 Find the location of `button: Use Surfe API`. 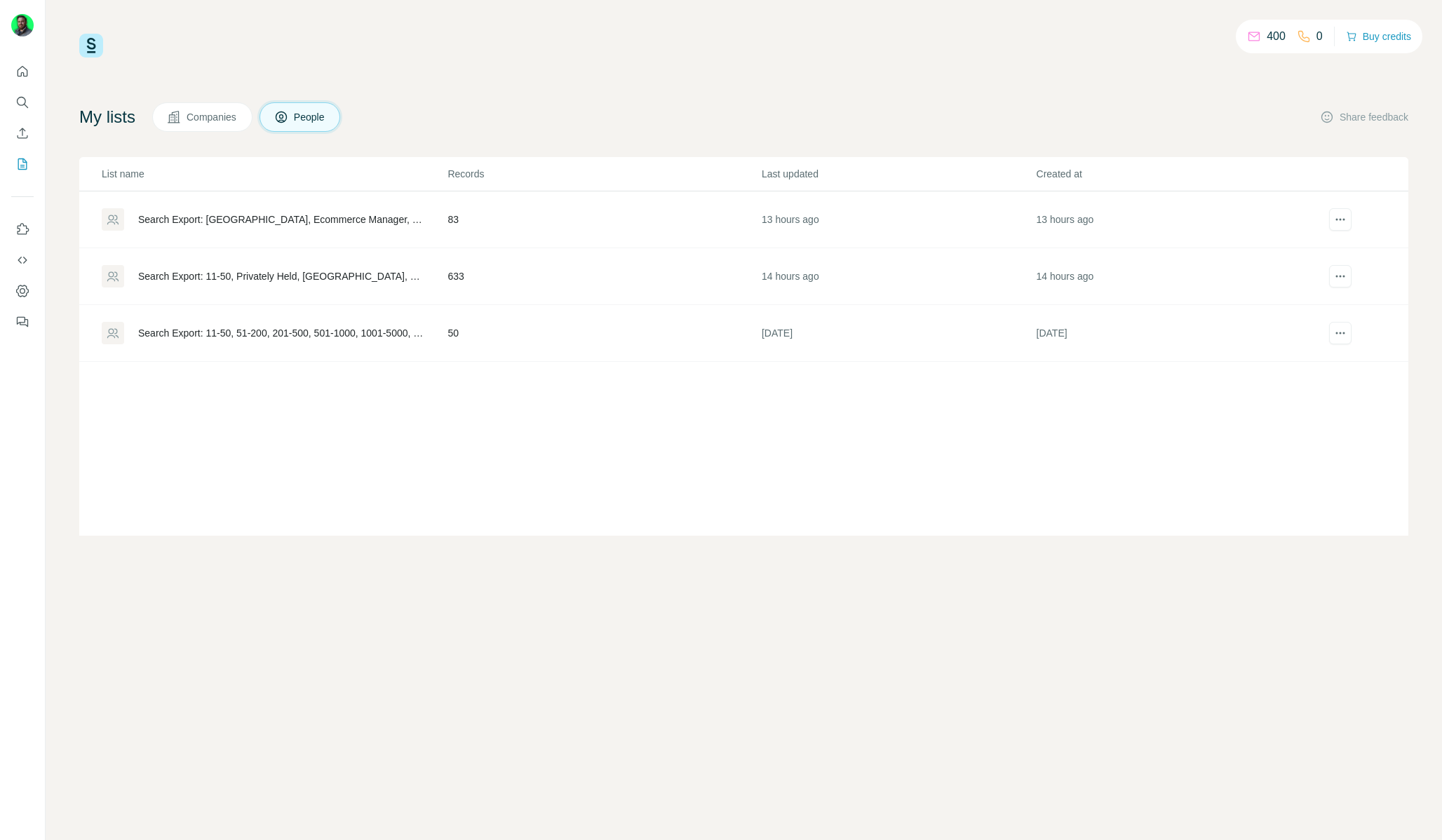

button: Use Surfe API is located at coordinates (23, 260).